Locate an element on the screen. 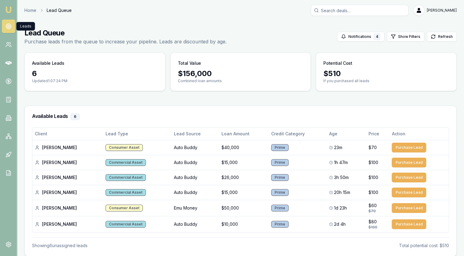  th: Loan Amount is located at coordinates (244, 134).